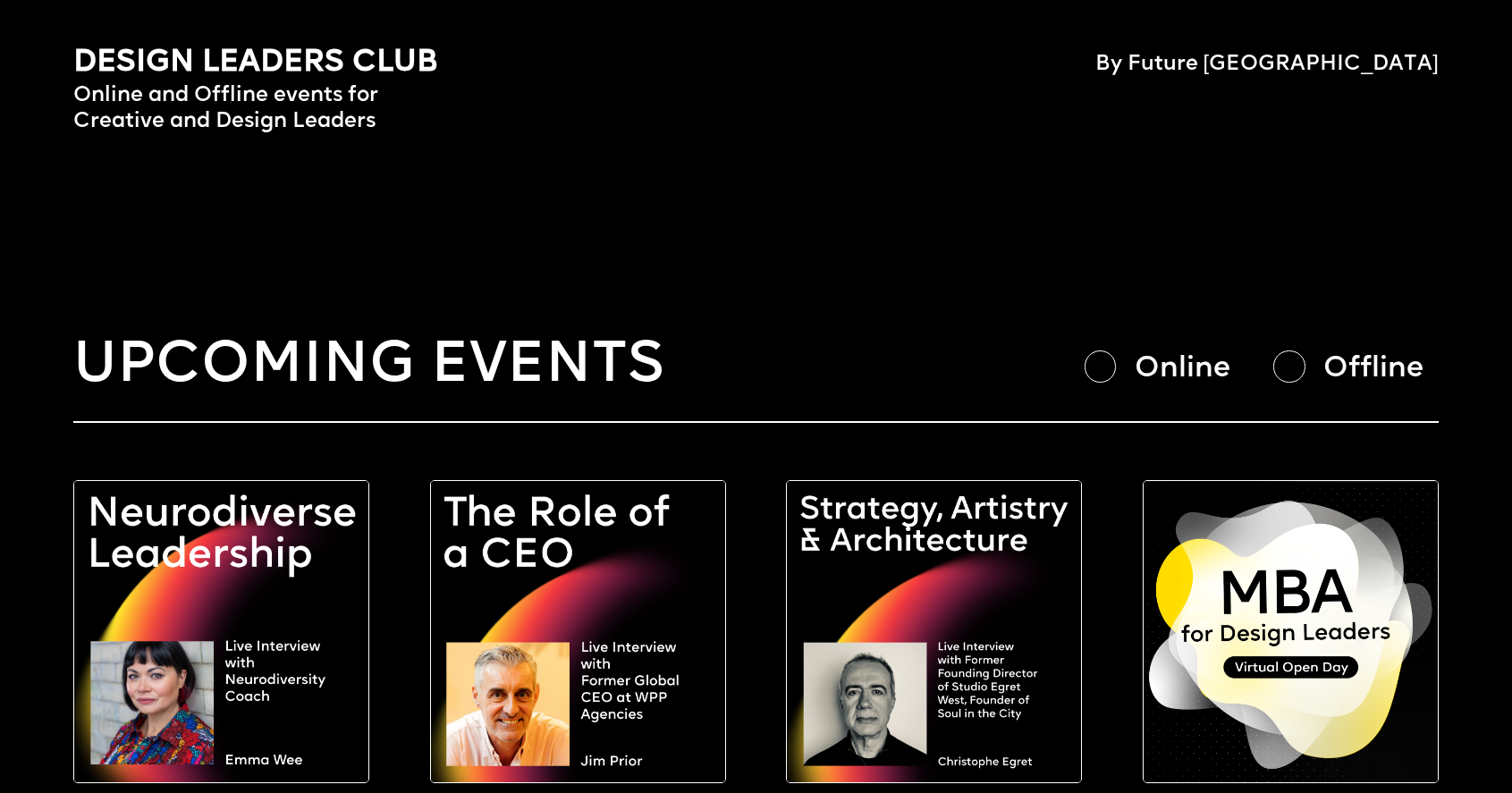 The image size is (1512, 793). Describe the element at coordinates (1192, 370) in the screenshot. I see `div: Online` at that location.